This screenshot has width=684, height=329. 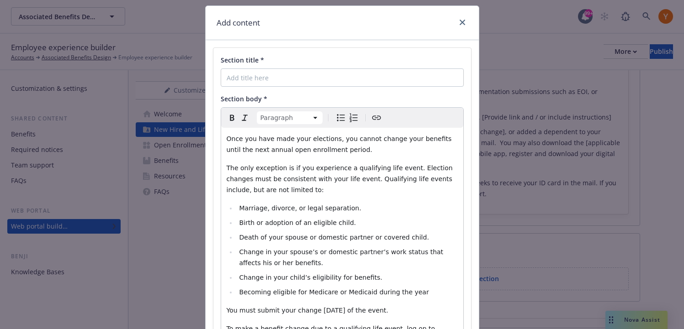 What do you see at coordinates (333, 292) in the screenshot?
I see `span: Becoming eligible for Medicare or Medicaid during the year` at bounding box center [333, 292].